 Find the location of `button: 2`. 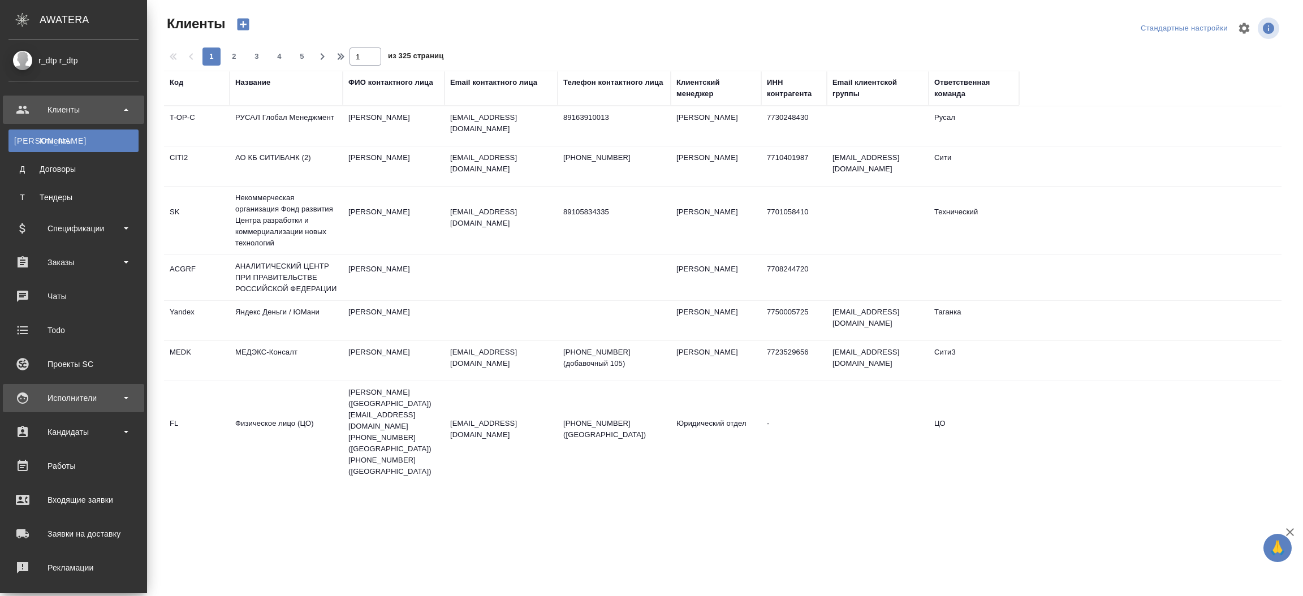

button: 2 is located at coordinates (234, 57).